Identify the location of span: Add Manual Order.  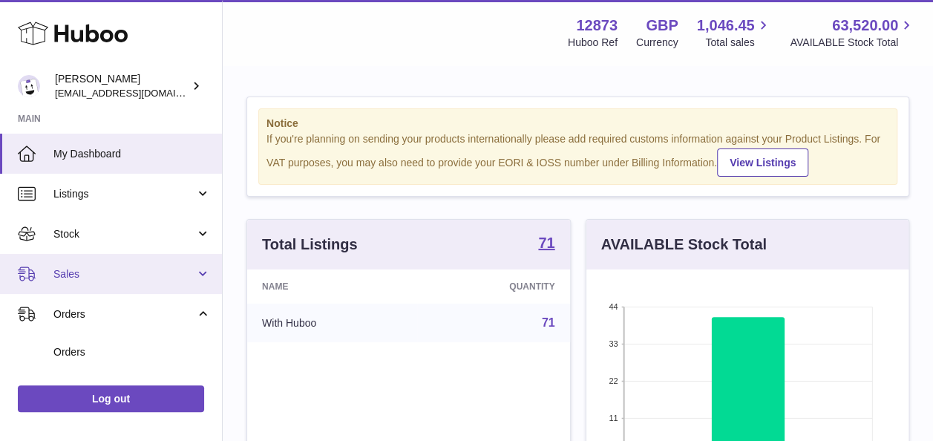
(132, 388).